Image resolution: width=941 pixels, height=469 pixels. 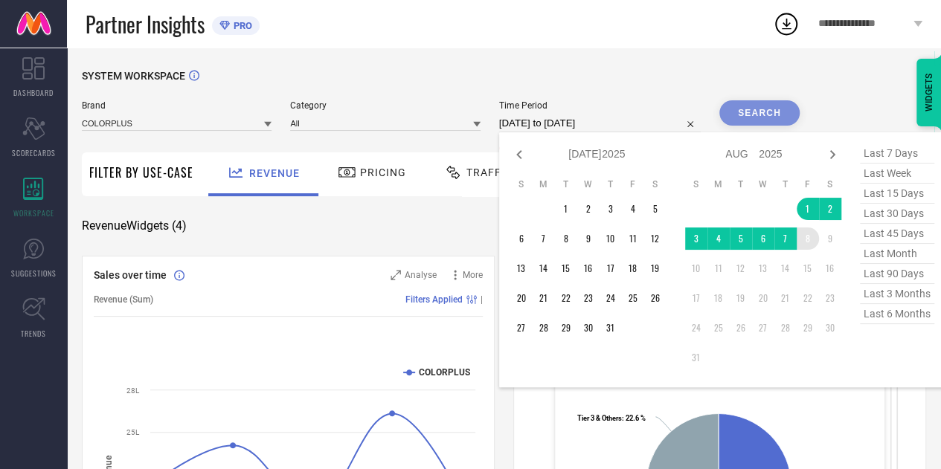 I want to click on td: Wed Aug 20 2025, so click(x=763, y=298).